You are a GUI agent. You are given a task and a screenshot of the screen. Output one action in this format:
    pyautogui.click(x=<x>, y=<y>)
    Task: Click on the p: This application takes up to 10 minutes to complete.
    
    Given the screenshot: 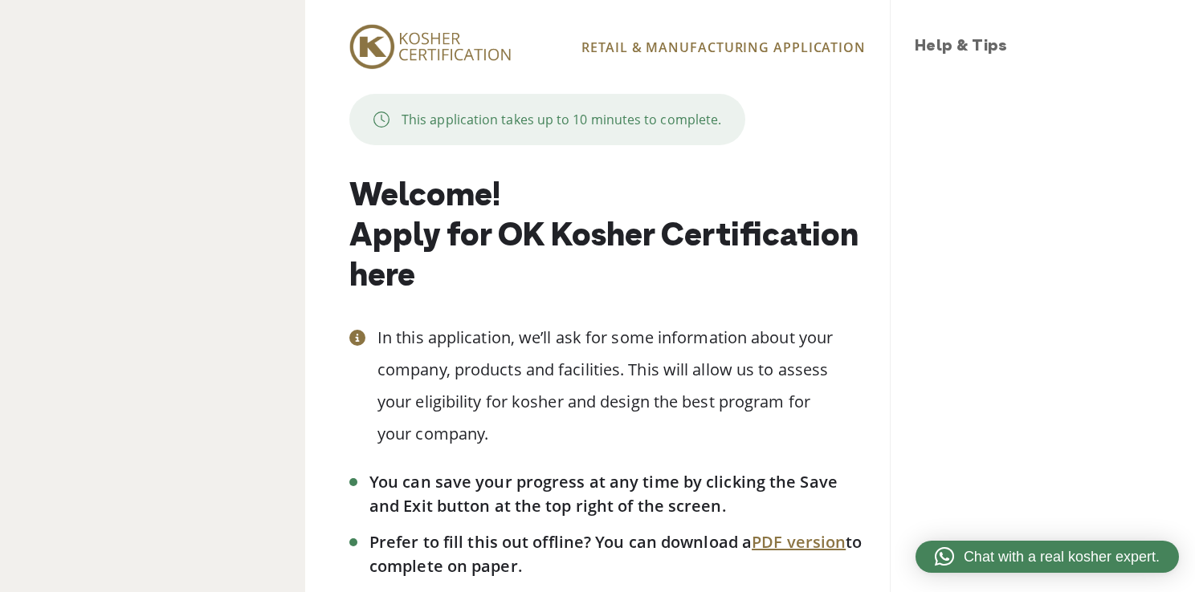 What is the action you would take?
    pyautogui.click(x=561, y=120)
    